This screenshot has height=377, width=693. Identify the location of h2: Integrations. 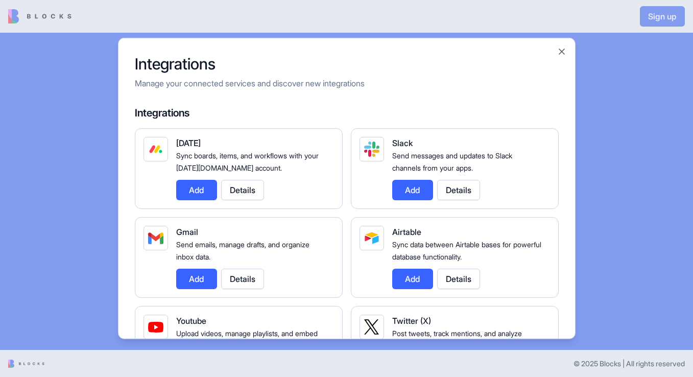
(347, 64).